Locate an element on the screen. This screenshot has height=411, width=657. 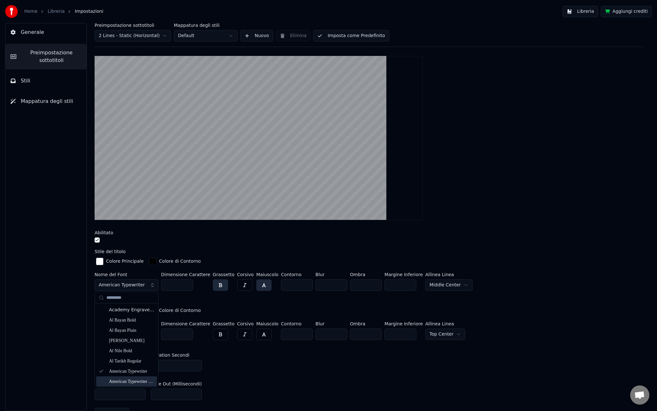
div: Al Nile Bold is located at coordinates (132, 351).